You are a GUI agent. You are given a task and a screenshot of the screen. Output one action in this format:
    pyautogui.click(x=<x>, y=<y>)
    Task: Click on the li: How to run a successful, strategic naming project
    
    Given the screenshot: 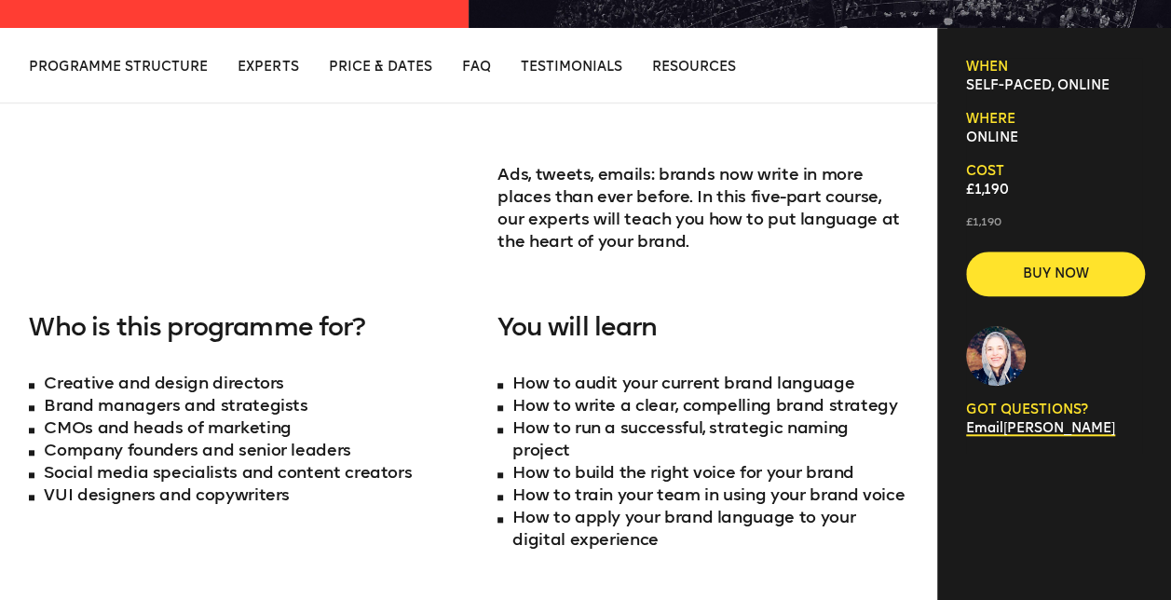 What is the action you would take?
    pyautogui.click(x=702, y=439)
    